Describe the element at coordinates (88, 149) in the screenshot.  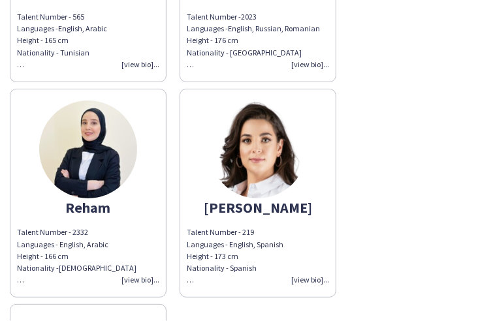
I see `img: thumb-68b58ad91a3d3.jpeg` at that location.